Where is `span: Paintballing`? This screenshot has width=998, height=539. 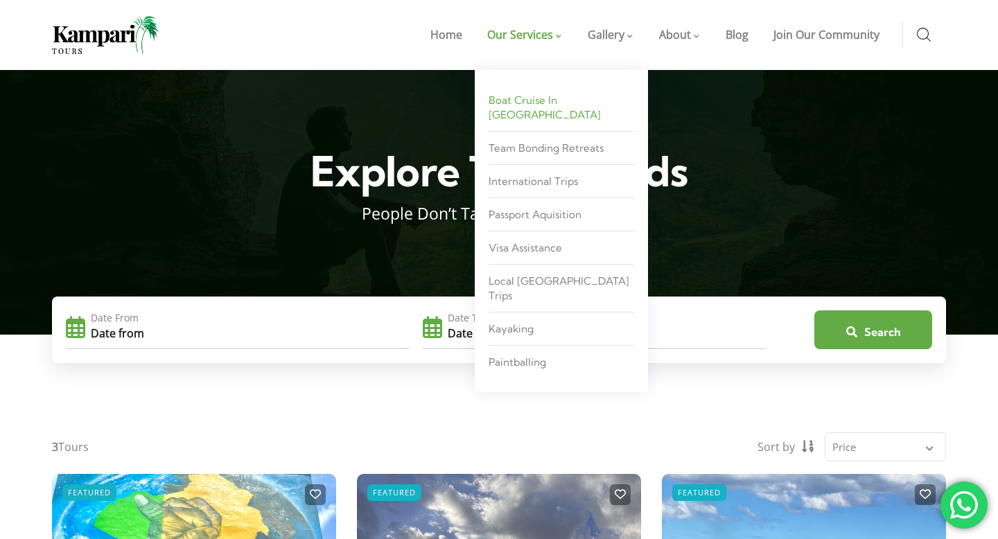
span: Paintballing is located at coordinates (517, 362).